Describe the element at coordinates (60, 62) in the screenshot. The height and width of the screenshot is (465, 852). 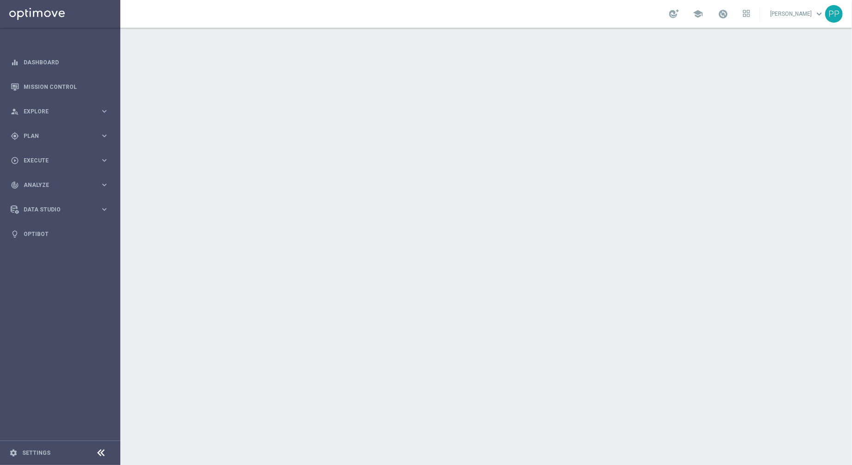
I see `div: Dashboard` at that location.